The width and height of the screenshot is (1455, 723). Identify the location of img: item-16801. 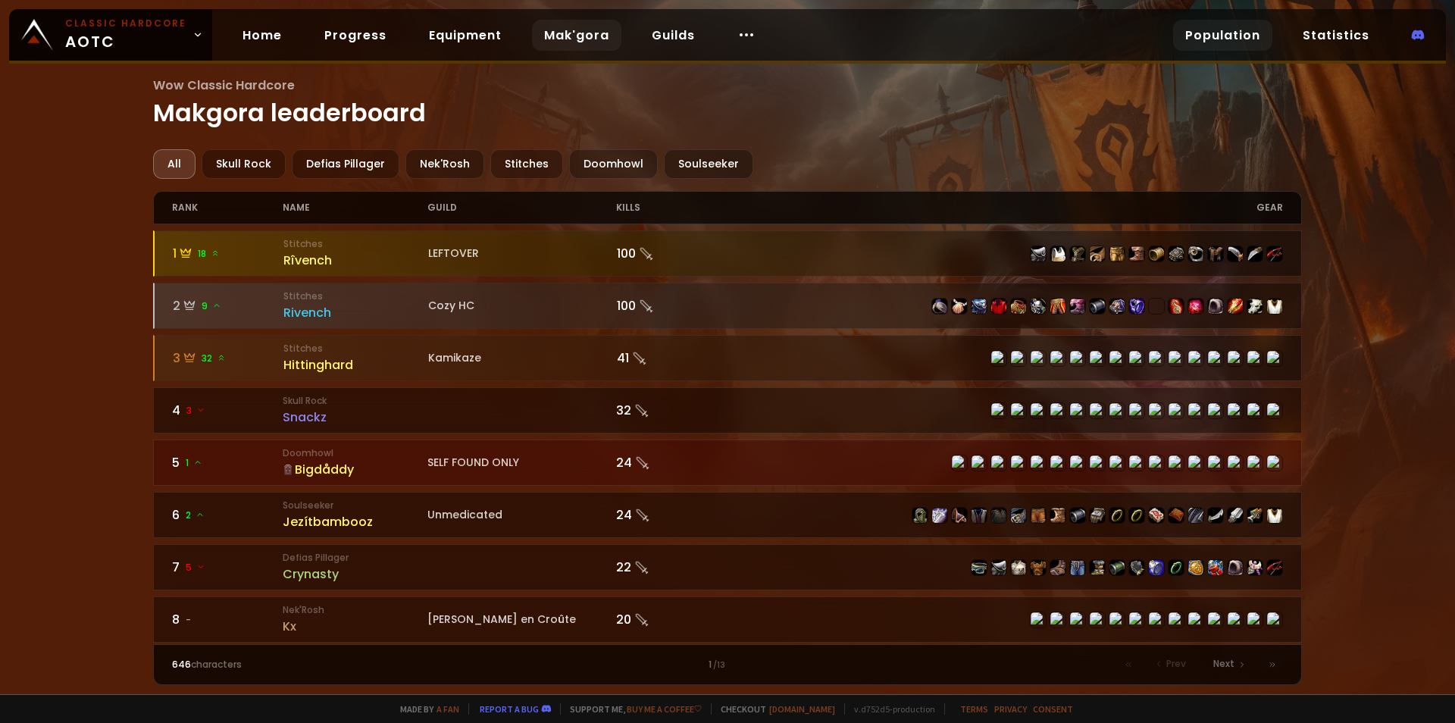
(1117, 306).